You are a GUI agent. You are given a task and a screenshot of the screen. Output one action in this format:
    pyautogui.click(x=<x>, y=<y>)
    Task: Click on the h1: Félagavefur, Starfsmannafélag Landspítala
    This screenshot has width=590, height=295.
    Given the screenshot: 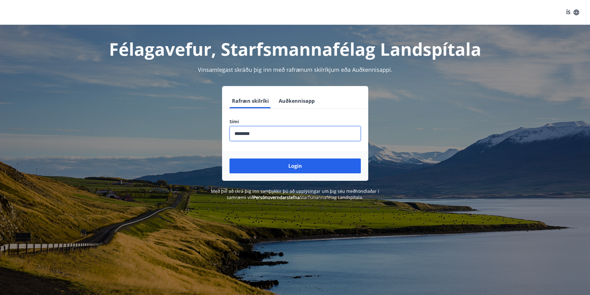 What is the action you would take?
    pyautogui.click(x=295, y=49)
    